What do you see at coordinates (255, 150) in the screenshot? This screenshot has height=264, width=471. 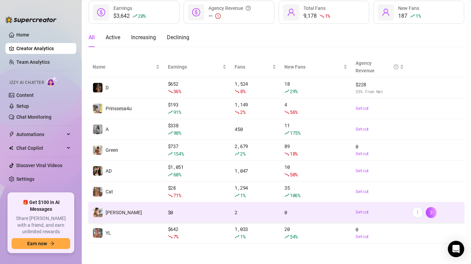 I see `div: 2,679` at bounding box center [255, 150].